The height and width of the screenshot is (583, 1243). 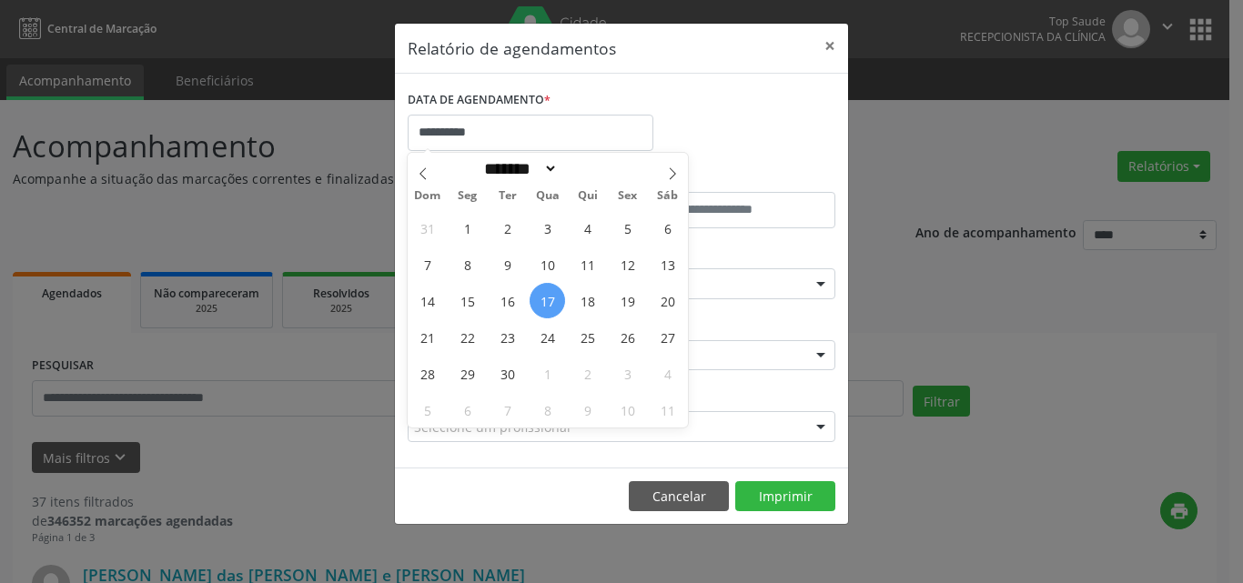 I want to click on span: Agosto 31, 2025, so click(x=427, y=227).